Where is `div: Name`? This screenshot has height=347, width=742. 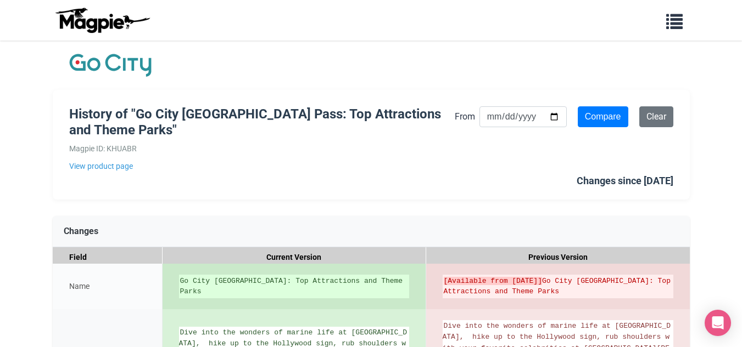
div: Name is located at coordinates (108, 287).